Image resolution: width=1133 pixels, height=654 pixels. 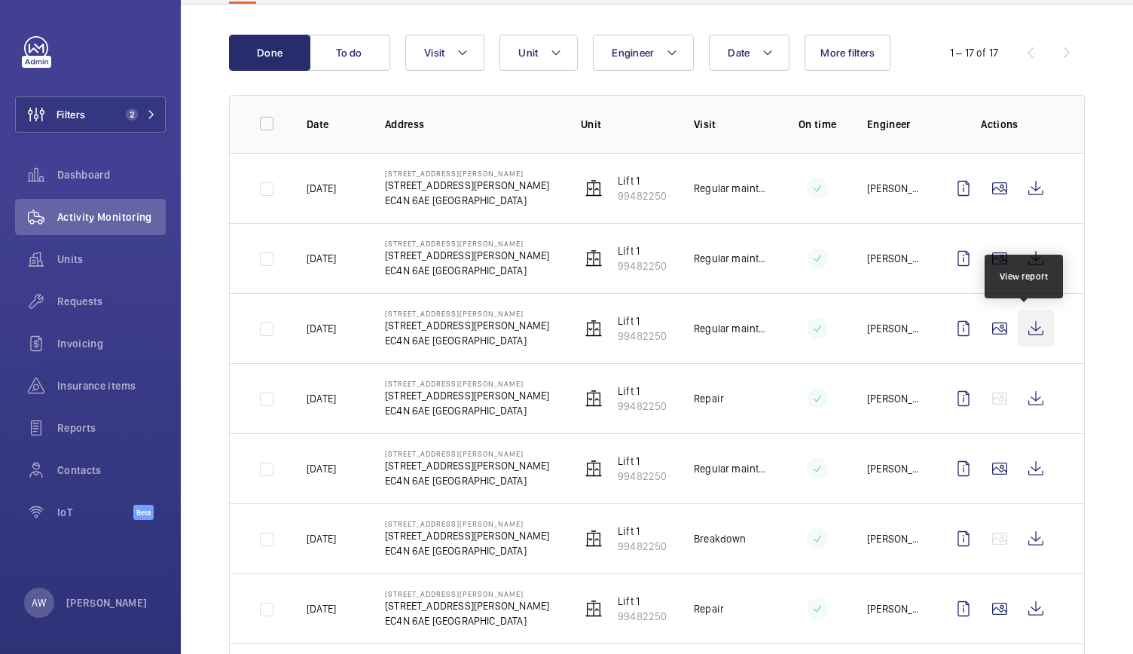 I want to click on div: 1 – 17 of 17, so click(x=974, y=53).